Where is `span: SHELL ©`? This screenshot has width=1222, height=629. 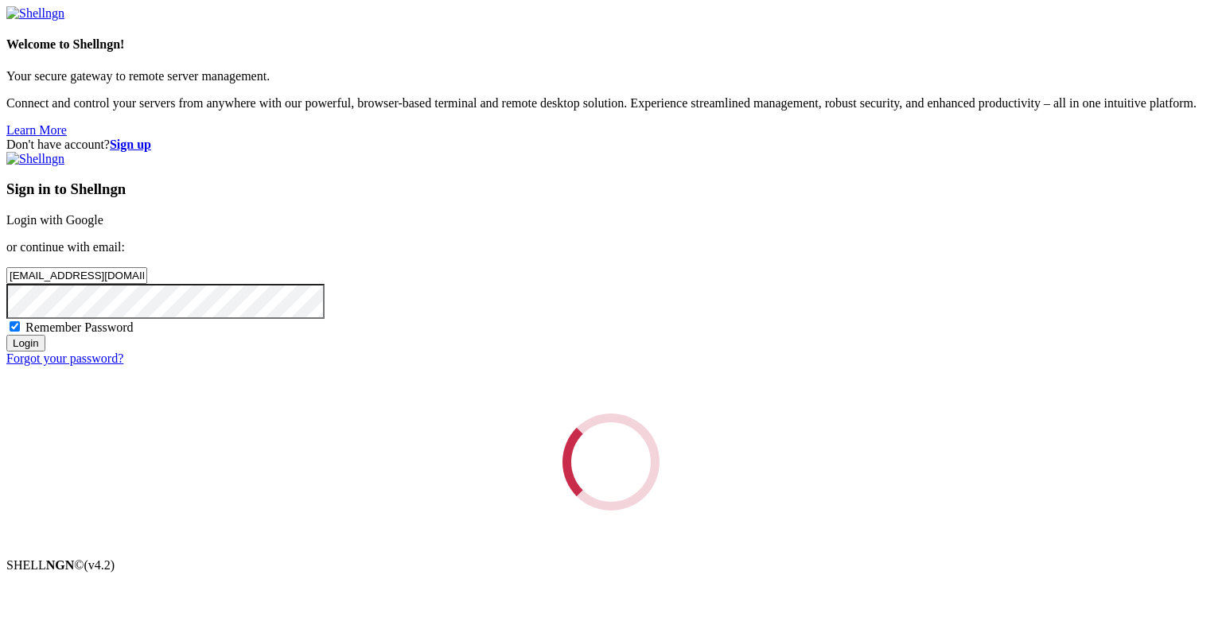 span: SHELL © is located at coordinates (60, 565).